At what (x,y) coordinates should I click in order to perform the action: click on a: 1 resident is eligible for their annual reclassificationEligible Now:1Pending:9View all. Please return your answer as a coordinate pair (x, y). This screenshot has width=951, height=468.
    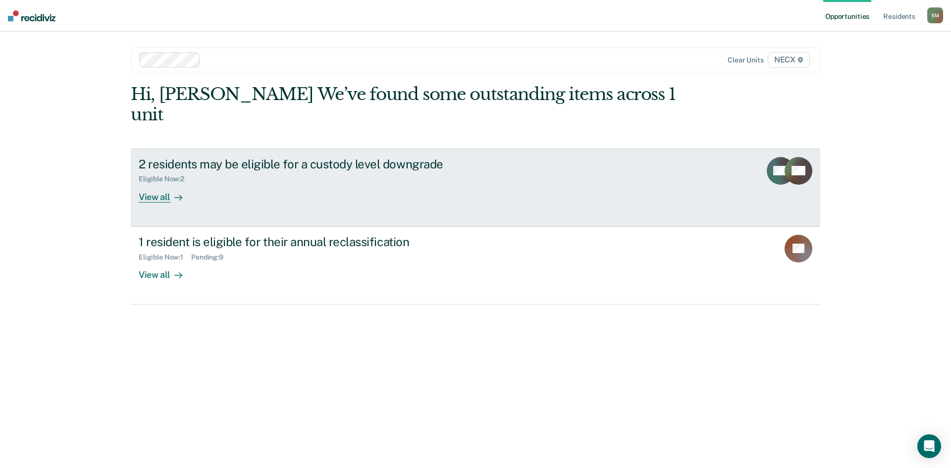
    Looking at the image, I should click on (475, 265).